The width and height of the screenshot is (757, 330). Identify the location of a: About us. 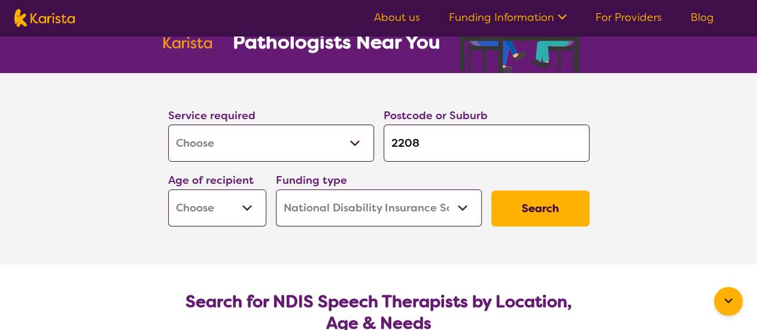
(397, 17).